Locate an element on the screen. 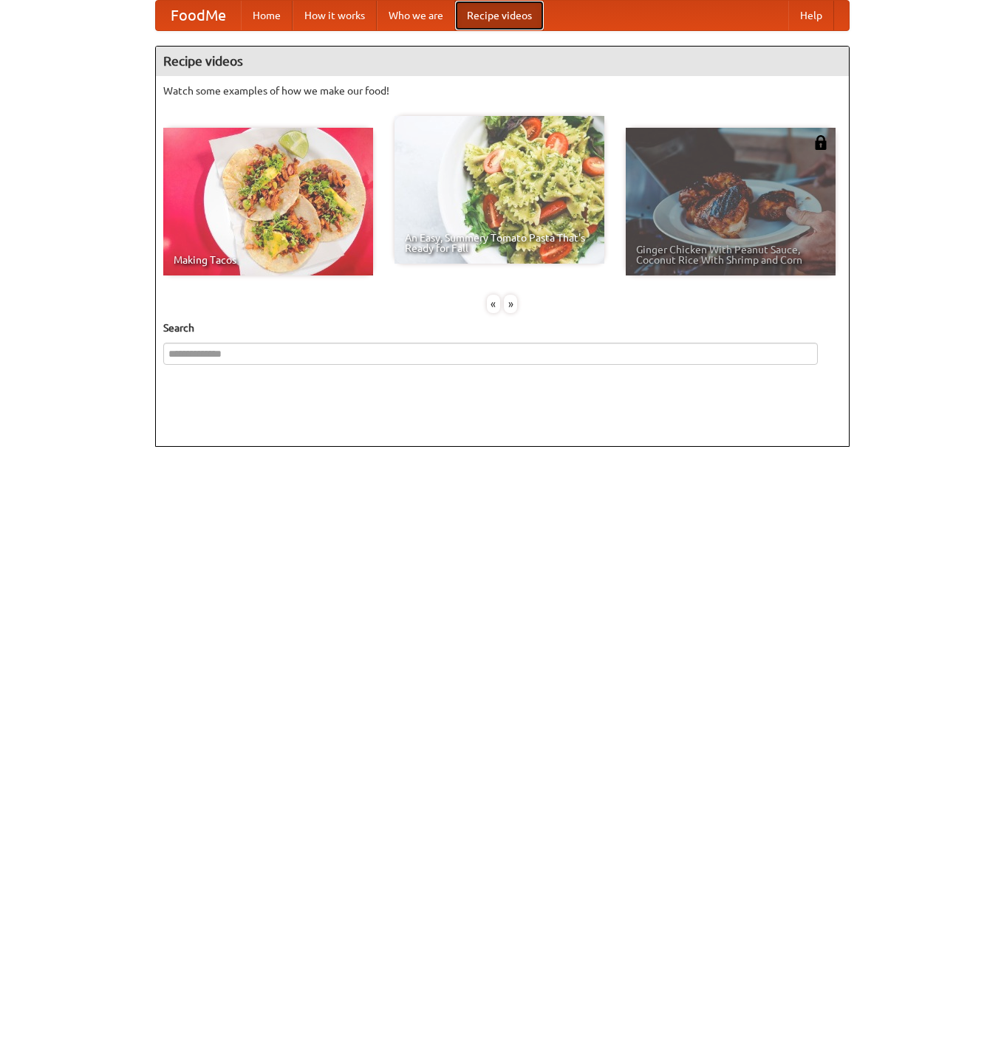  p: Watch some examples of how we make our food! is located at coordinates (502, 91).